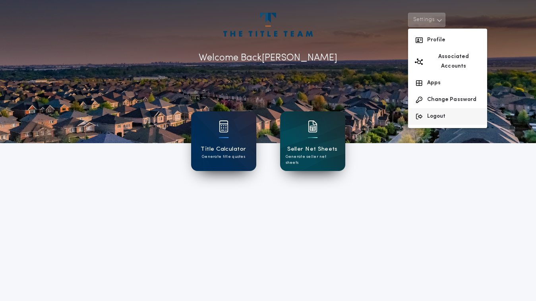  Describe the element at coordinates (313, 160) in the screenshot. I see `p: Generate seller net sheets` at that location.